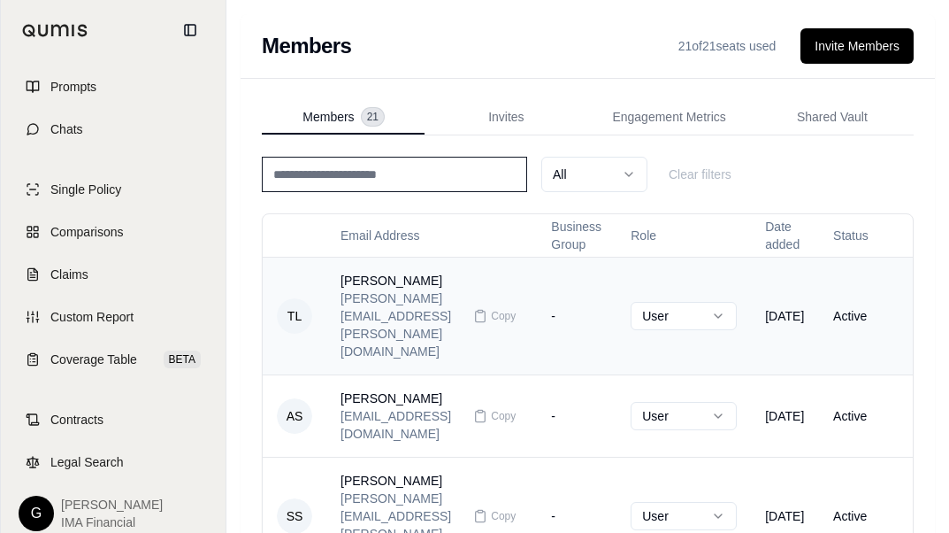 Image resolution: width=949 pixels, height=533 pixels. Describe the element at coordinates (182, 359) in the screenshot. I see `span: BETA` at that location.